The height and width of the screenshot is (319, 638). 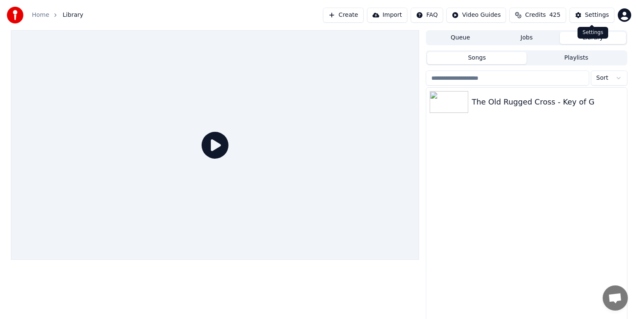 I want to click on span: Credits, so click(x=535, y=15).